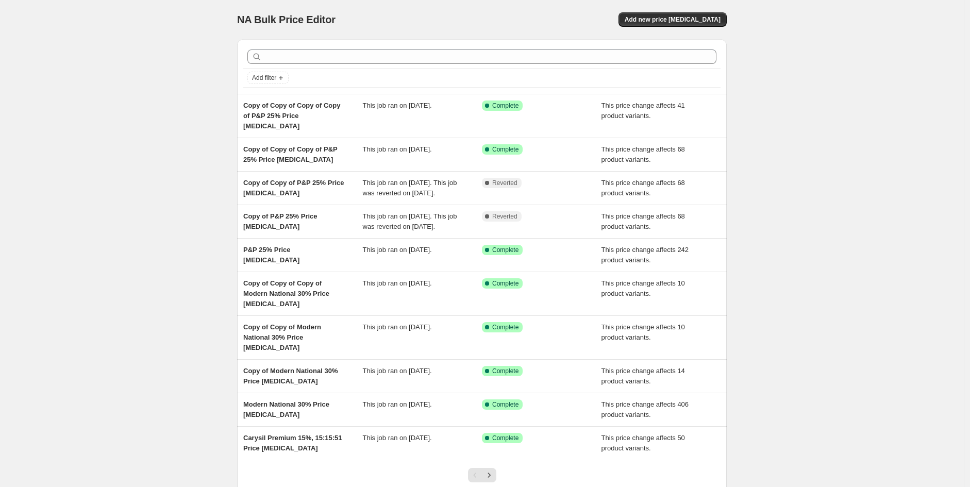  What do you see at coordinates (645, 255) in the screenshot?
I see `span: This price change affects 242 product variants.` at bounding box center [645, 255].